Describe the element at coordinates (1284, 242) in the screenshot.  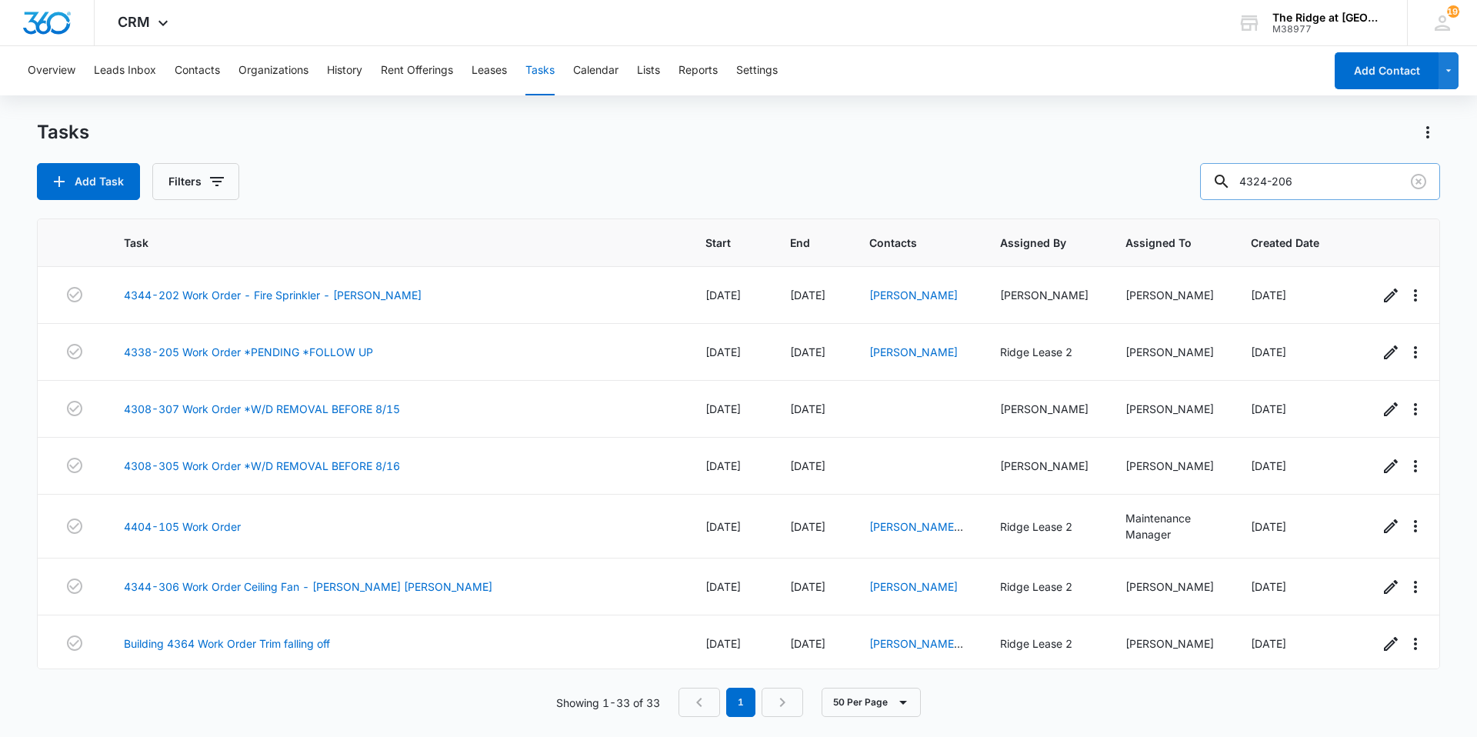
I see `span: Created Date` at that location.